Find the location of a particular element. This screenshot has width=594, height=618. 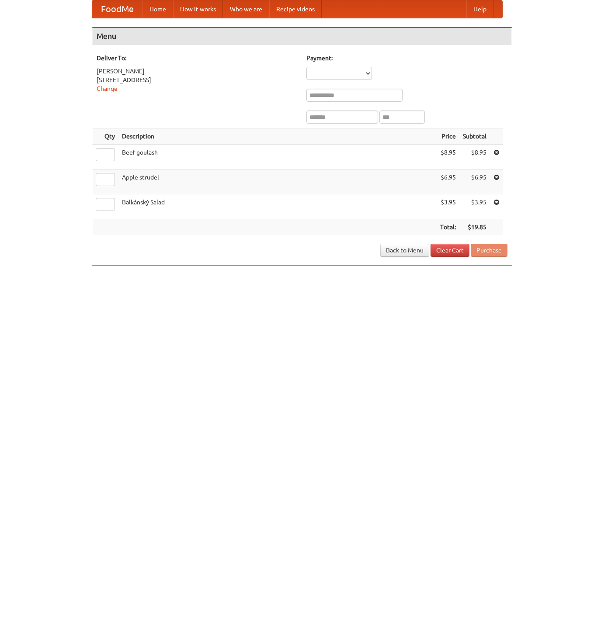

th: Total: is located at coordinates (448, 227).